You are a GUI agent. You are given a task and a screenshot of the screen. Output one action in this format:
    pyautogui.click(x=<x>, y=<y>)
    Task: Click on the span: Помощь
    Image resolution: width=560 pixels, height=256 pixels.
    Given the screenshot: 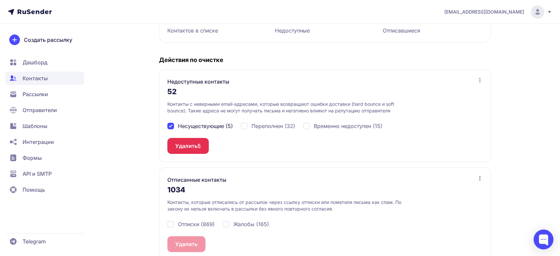 What is the action you would take?
    pyautogui.click(x=34, y=190)
    